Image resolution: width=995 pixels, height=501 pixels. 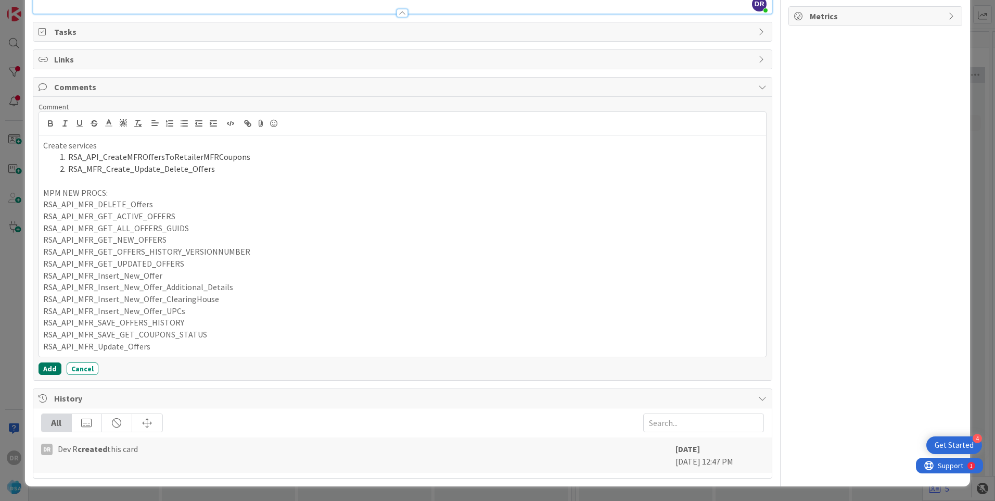 I want to click on div: 4, so click(x=978, y=438).